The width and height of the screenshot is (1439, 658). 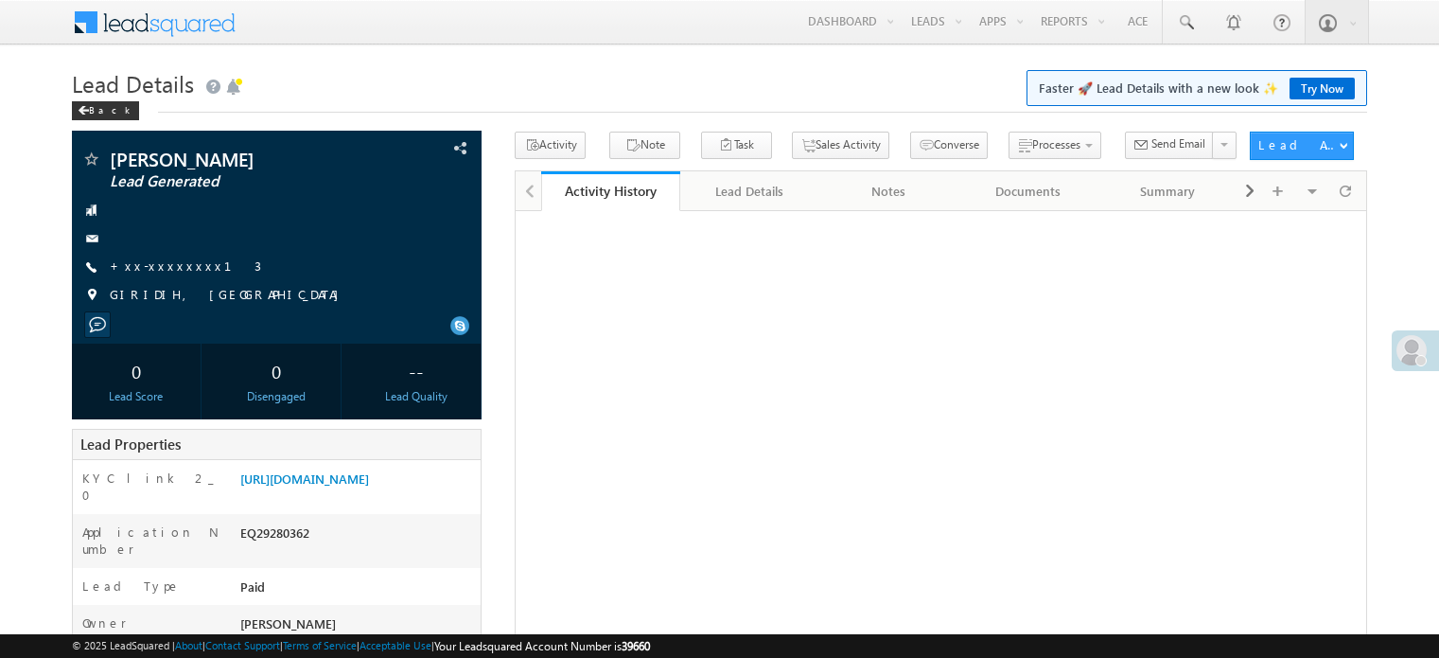 What do you see at coordinates (185, 265) in the screenshot?
I see `a: +xx-xxxxxxxx13` at bounding box center [185, 265].